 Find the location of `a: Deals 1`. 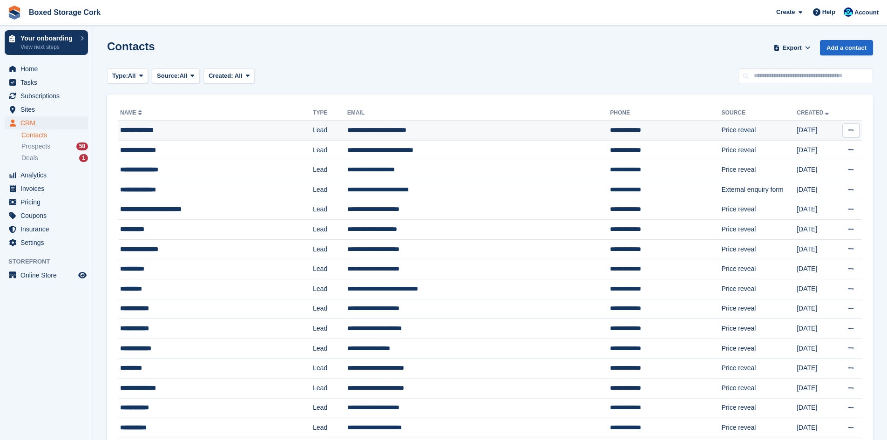

a: Deals 1 is located at coordinates (55, 158).